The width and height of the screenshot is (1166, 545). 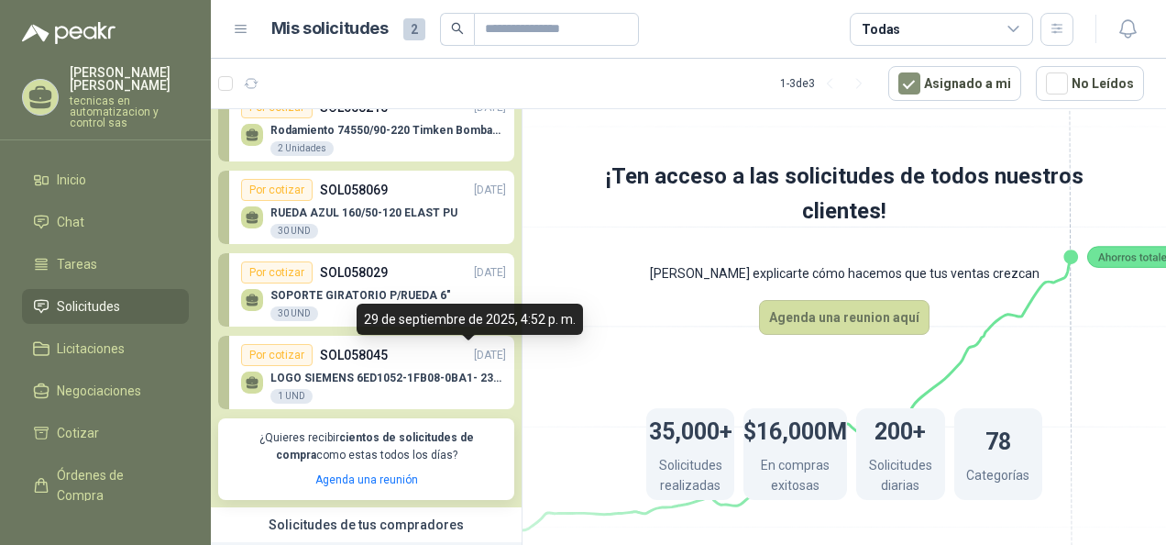 What do you see at coordinates (844, 317) in the screenshot?
I see `button: Agenda una reunion aquí` at bounding box center [844, 317].